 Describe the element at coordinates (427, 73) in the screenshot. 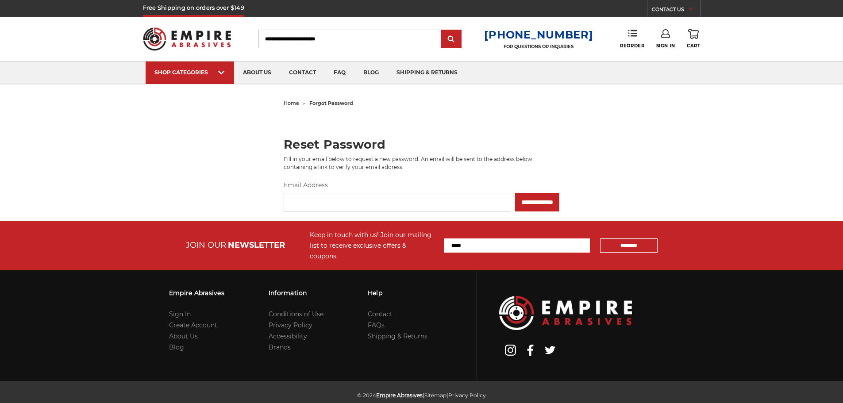

I see `a: shipping & returns` at that location.